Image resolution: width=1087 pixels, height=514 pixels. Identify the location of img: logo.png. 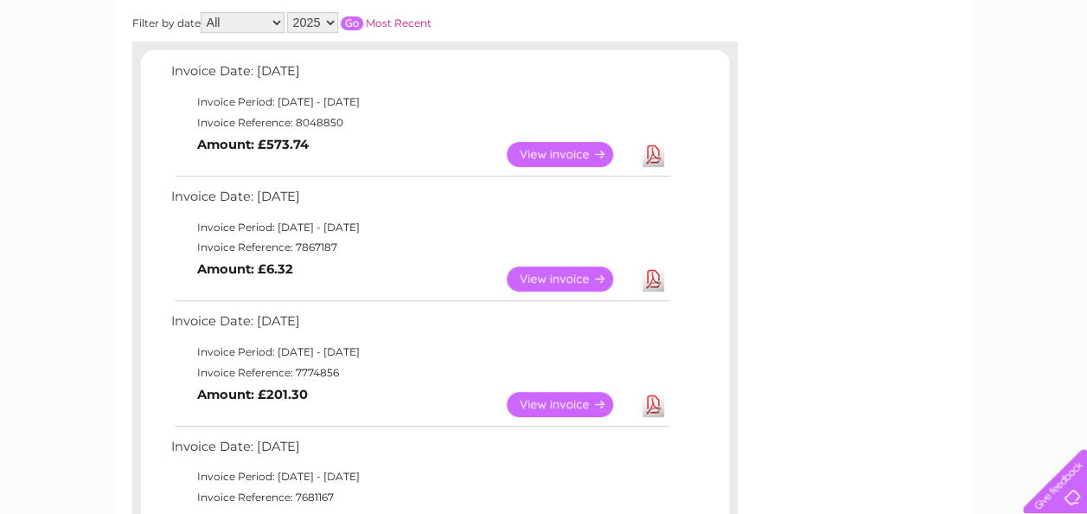
(82, 71).